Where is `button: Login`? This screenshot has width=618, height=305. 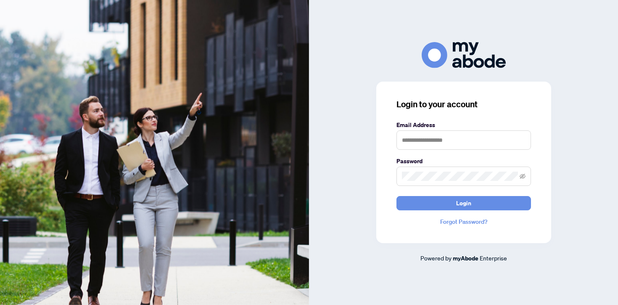
button: Login is located at coordinates (464, 203).